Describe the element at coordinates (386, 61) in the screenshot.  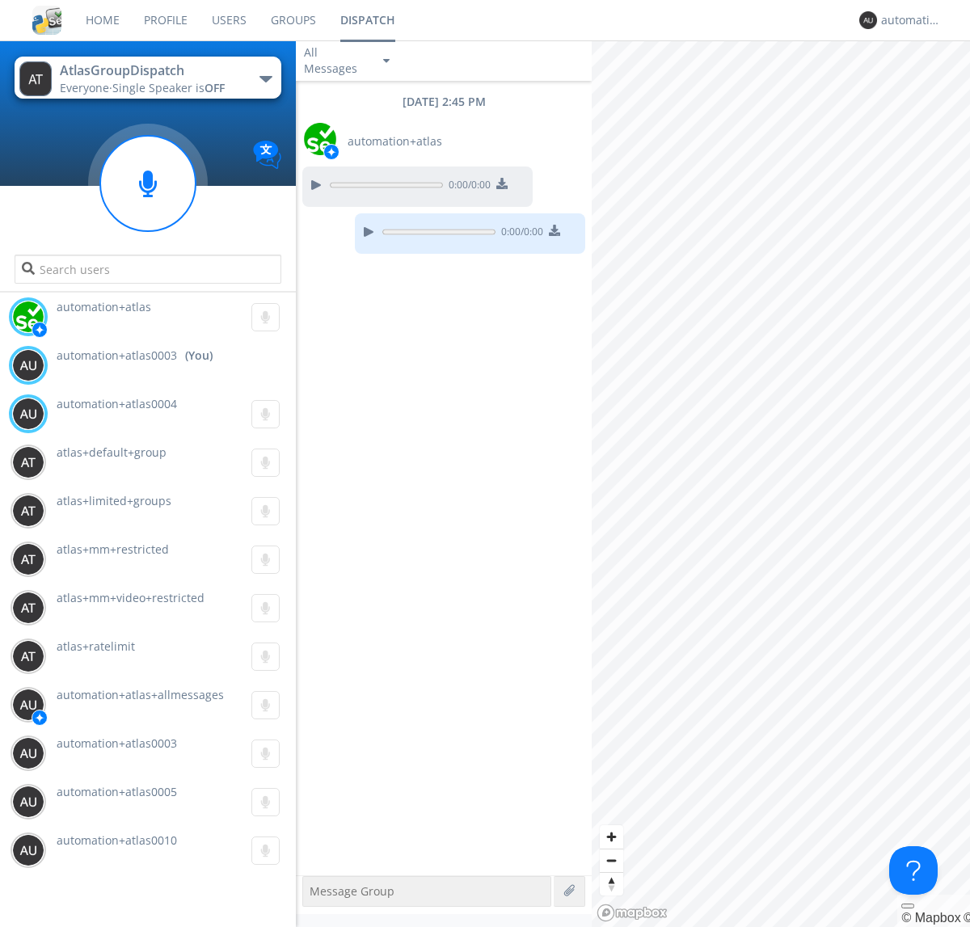
I see `img: caret-down-sm.svg` at that location.